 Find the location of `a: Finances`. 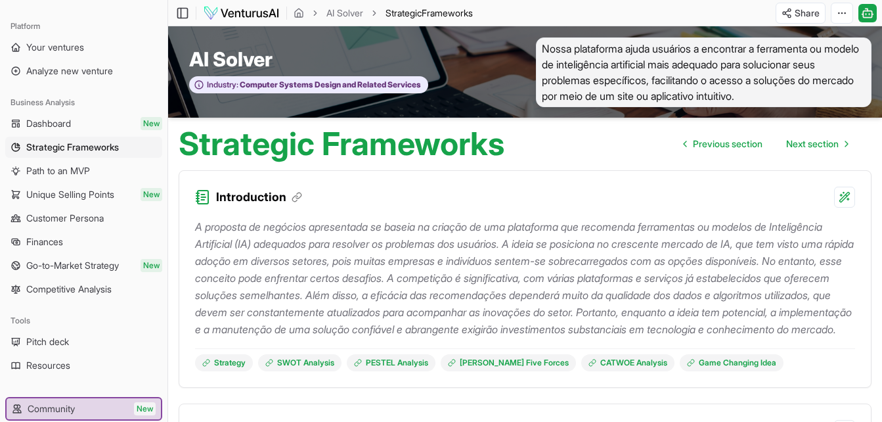

a: Finances is located at coordinates (83, 242).